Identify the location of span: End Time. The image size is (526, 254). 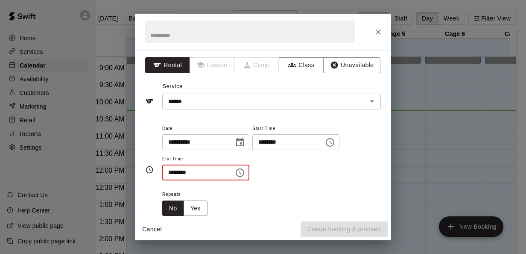
(206, 159).